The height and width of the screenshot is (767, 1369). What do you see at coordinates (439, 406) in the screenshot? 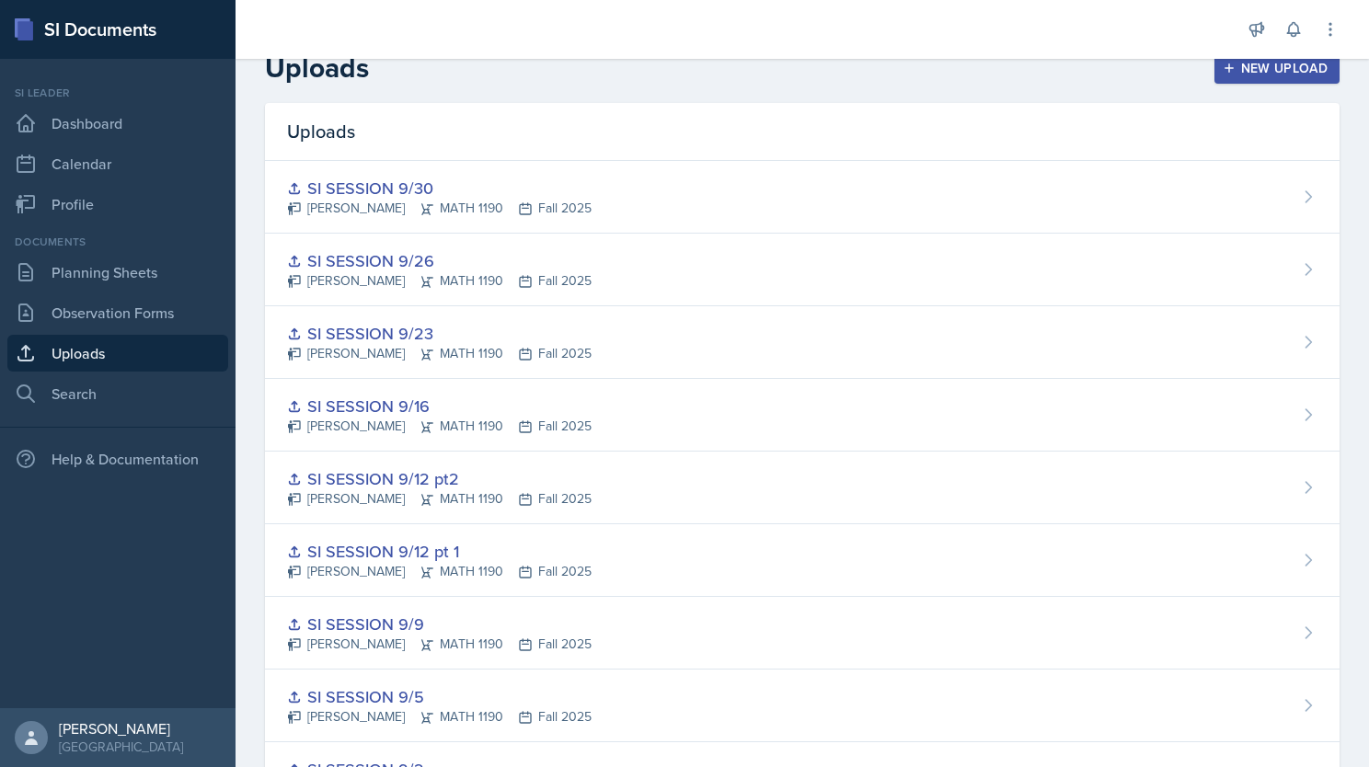
I see `div: SI SESSION 9/16` at bounding box center [439, 406].